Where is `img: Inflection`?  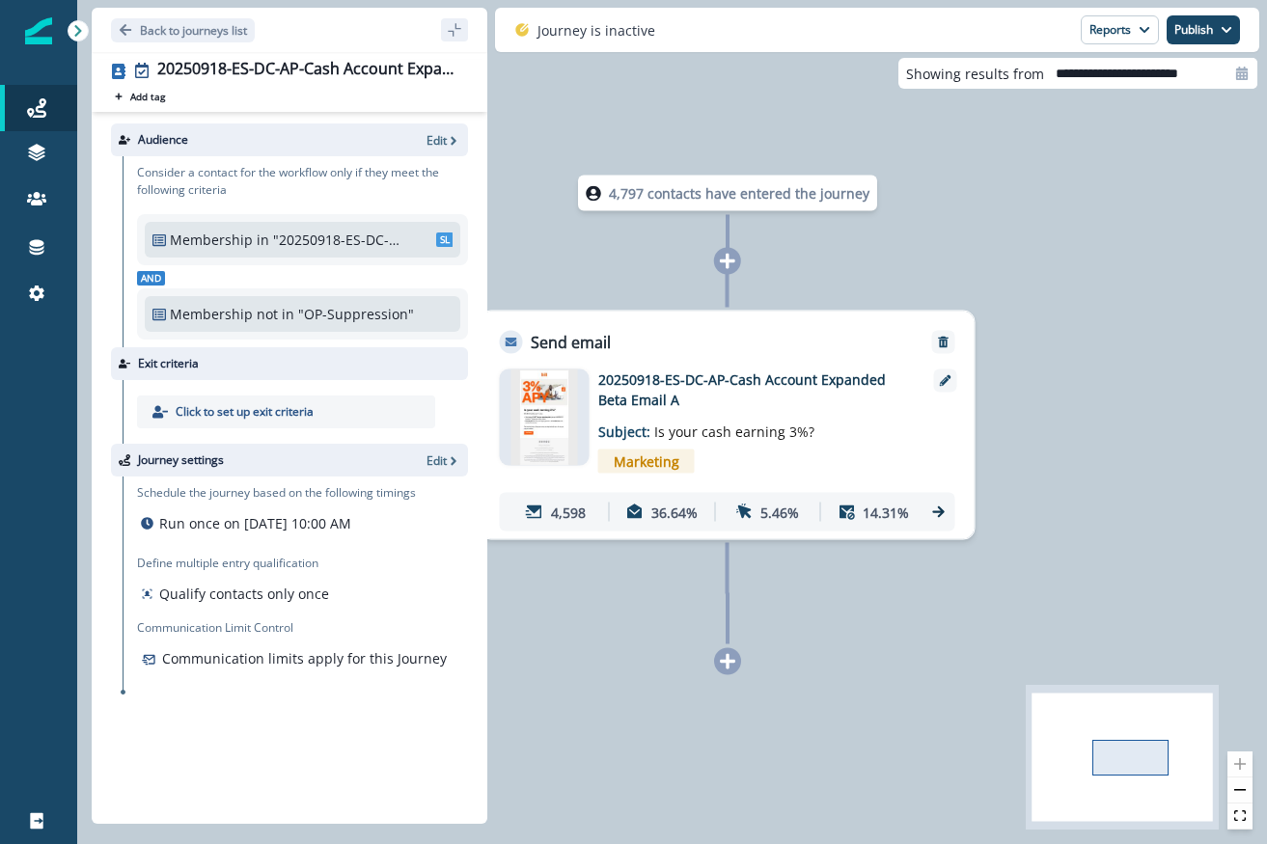
img: Inflection is located at coordinates (39, 31).